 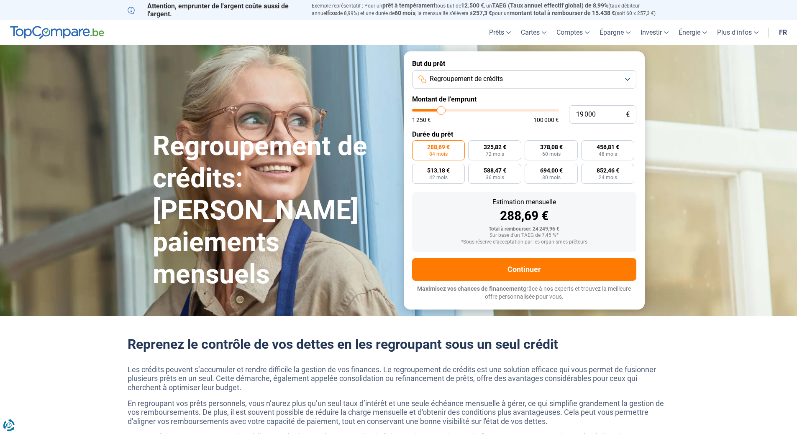 What do you see at coordinates (524, 202) in the screenshot?
I see `div: Estimation mensuelle` at bounding box center [524, 202].